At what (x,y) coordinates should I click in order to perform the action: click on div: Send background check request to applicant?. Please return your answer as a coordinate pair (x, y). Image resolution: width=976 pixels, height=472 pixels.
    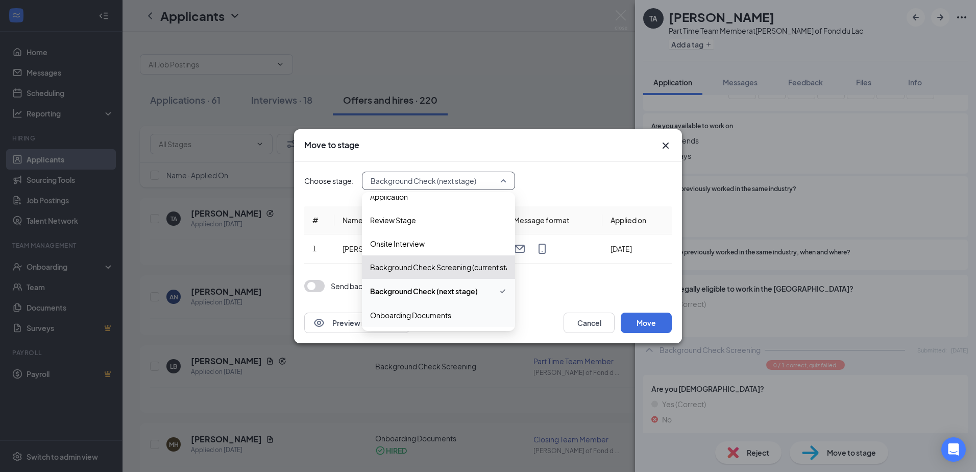
    Looking at the image, I should click on (407, 286).